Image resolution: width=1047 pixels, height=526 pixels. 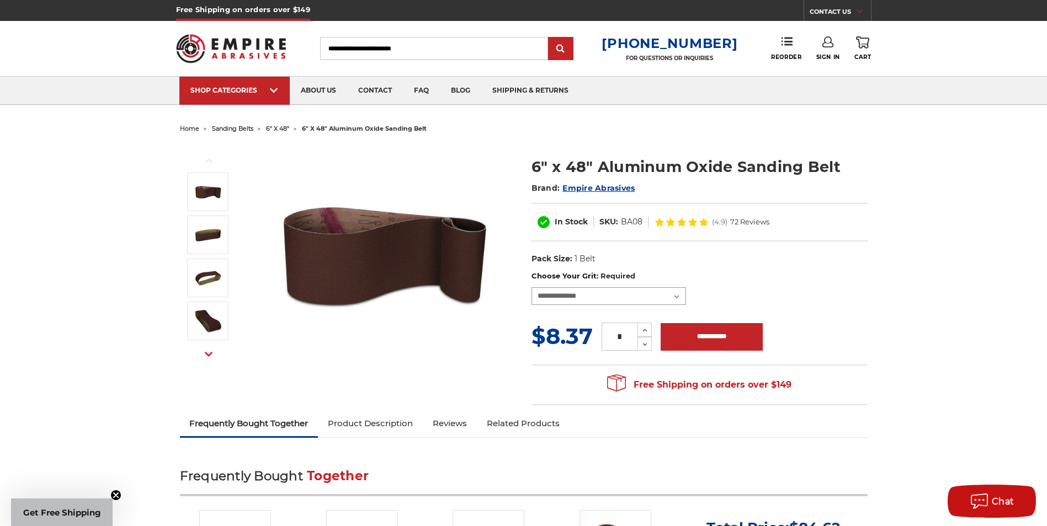 What do you see at coordinates (530, 90) in the screenshot?
I see `a: shipping & returns` at bounding box center [530, 90].